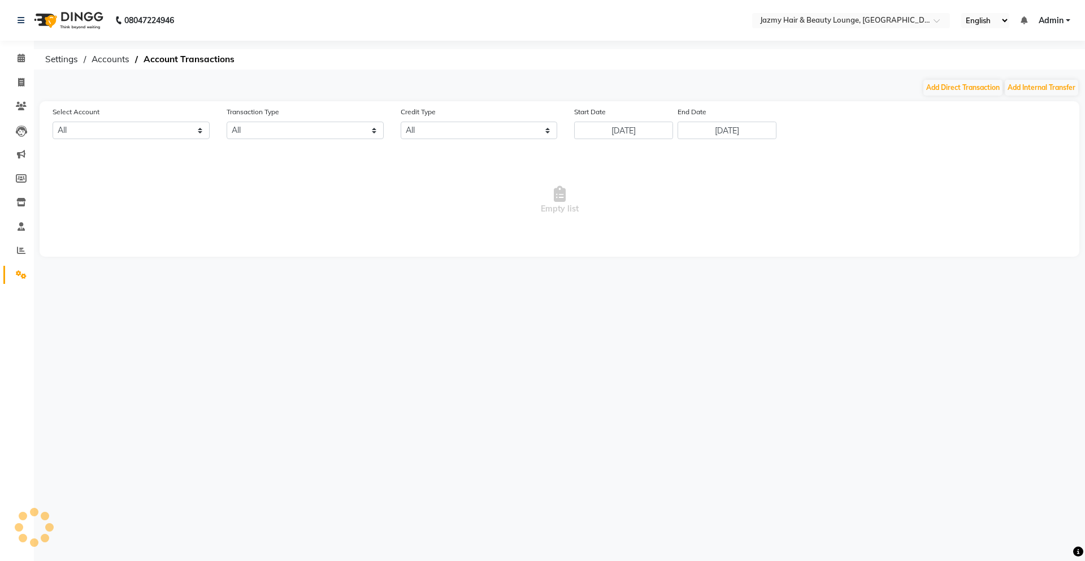  I want to click on label: End Date, so click(692, 112).